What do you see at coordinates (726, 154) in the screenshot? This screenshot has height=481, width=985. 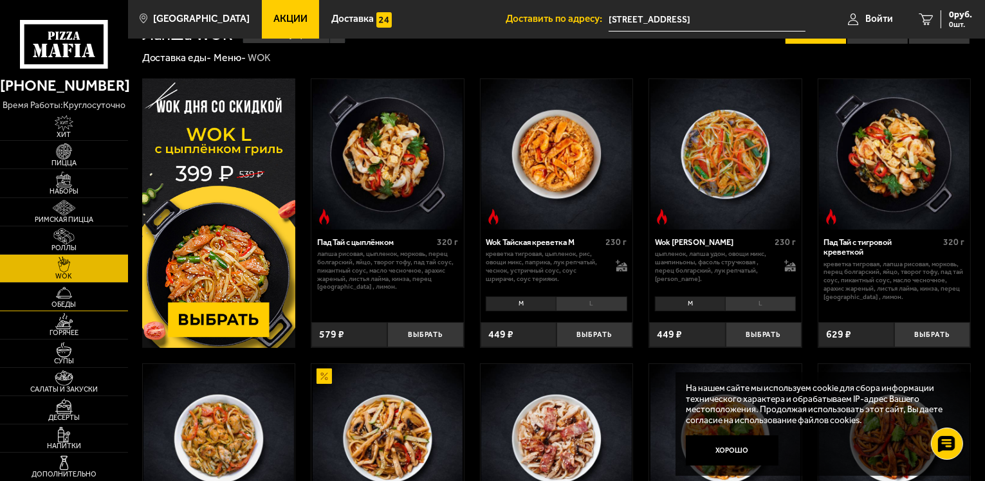 I see `img: Wok Карри М` at bounding box center [726, 154].